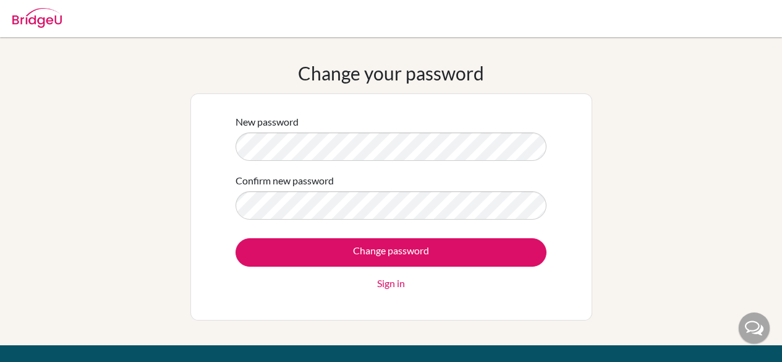 This screenshot has width=782, height=362. Describe the element at coordinates (37, 18) in the screenshot. I see `img: Bridge-U` at that location.